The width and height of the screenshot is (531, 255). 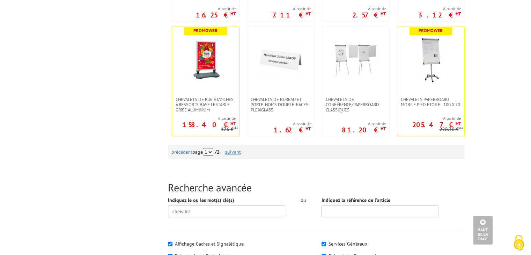 I want to click on label: Affichage Cadres et Signalétique, so click(x=209, y=244).